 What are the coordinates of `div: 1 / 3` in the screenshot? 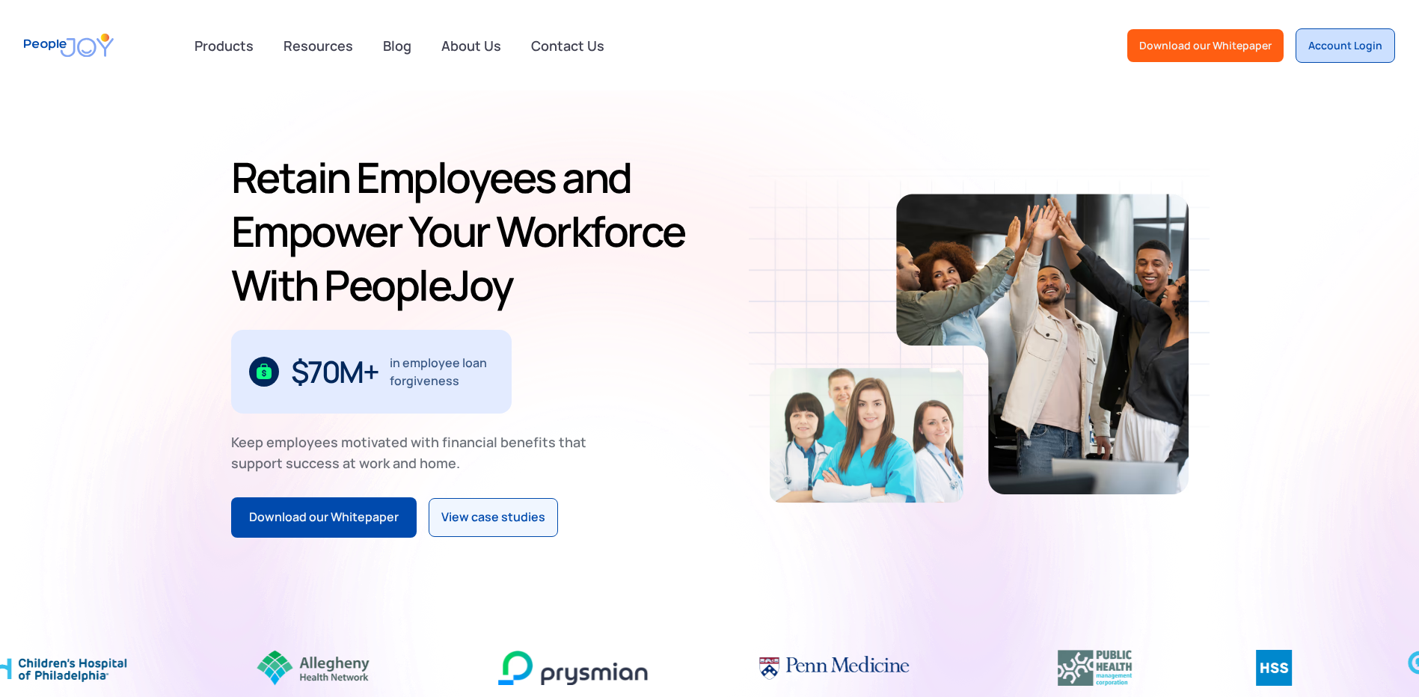 It's located at (371, 372).